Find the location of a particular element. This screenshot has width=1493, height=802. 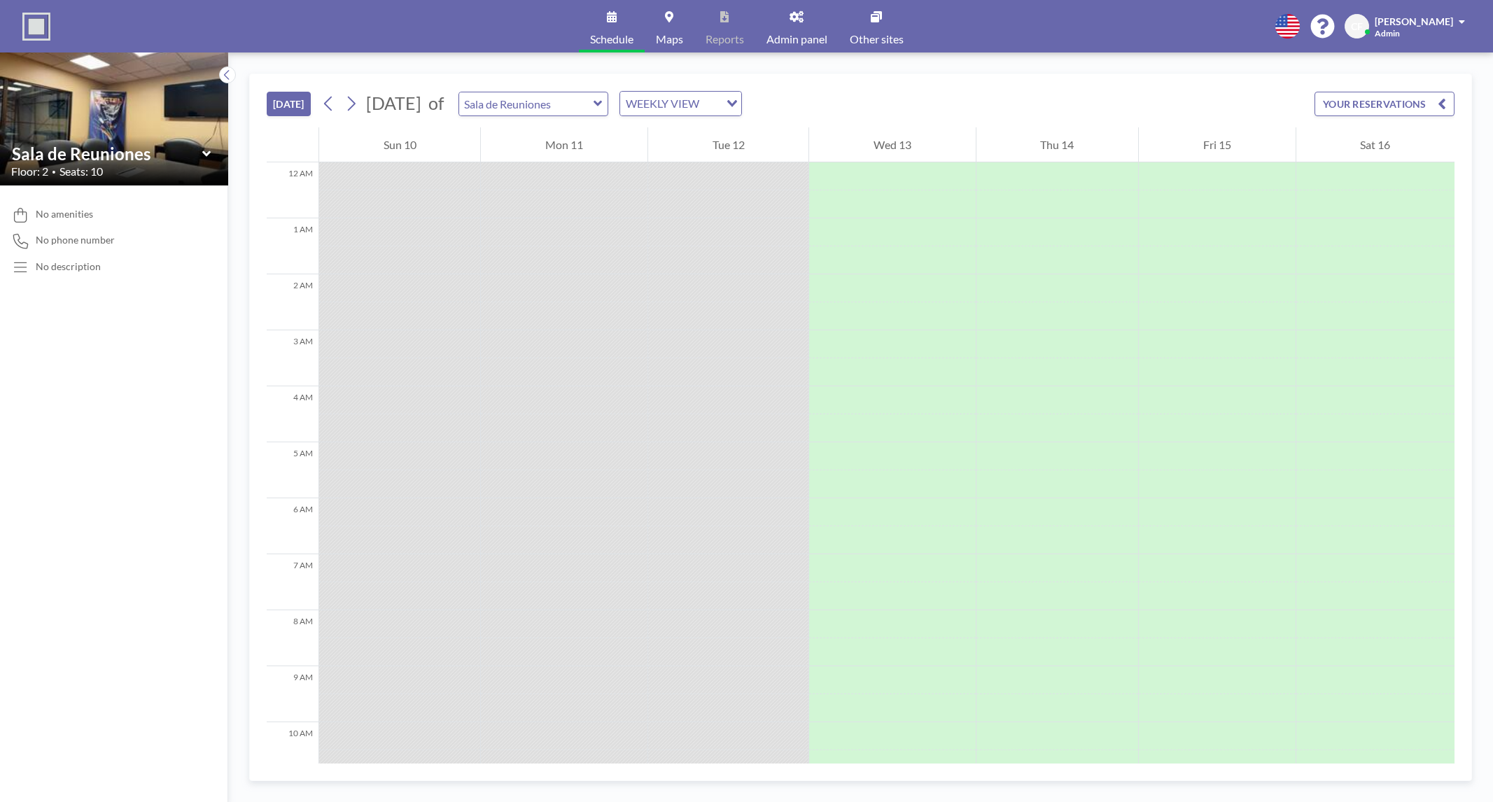

div: Thu 14 is located at coordinates (1057, 145).